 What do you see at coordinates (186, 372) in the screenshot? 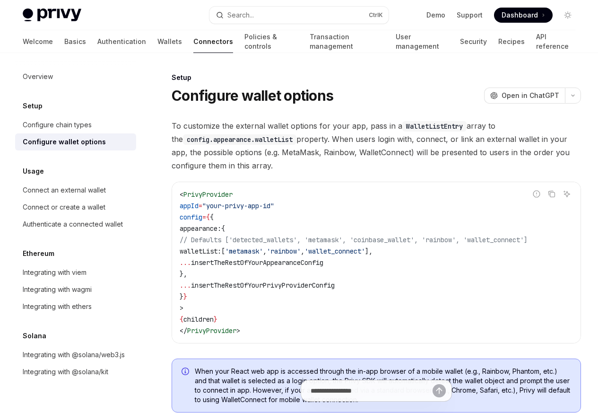
I see `svg: Info` at bounding box center [186, 372].